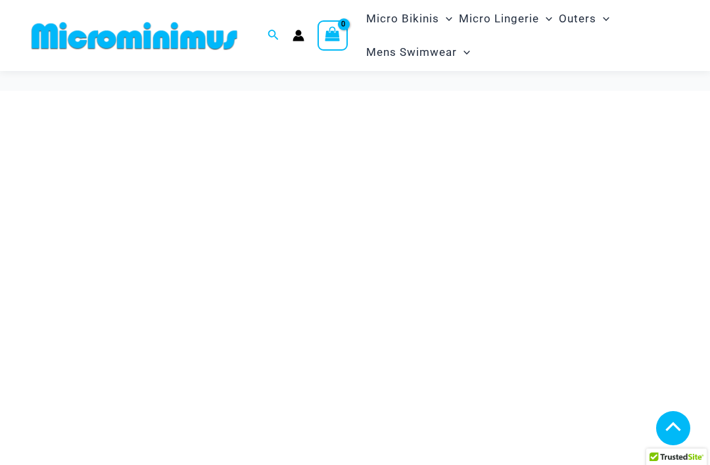  What do you see at coordinates (412, 52) in the screenshot?
I see `span: Mens Swimwear` at bounding box center [412, 52].